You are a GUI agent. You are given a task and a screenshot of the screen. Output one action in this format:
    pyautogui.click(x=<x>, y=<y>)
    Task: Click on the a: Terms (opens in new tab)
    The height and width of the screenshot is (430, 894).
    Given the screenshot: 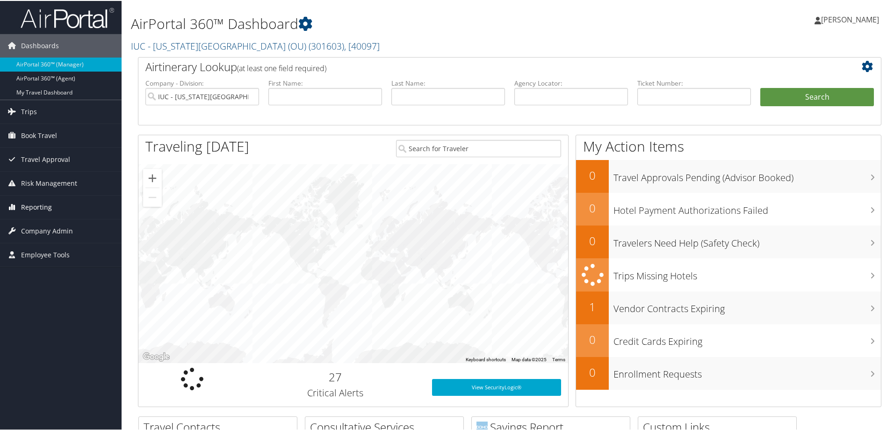 What is the action you would take?
    pyautogui.click(x=559, y=358)
    